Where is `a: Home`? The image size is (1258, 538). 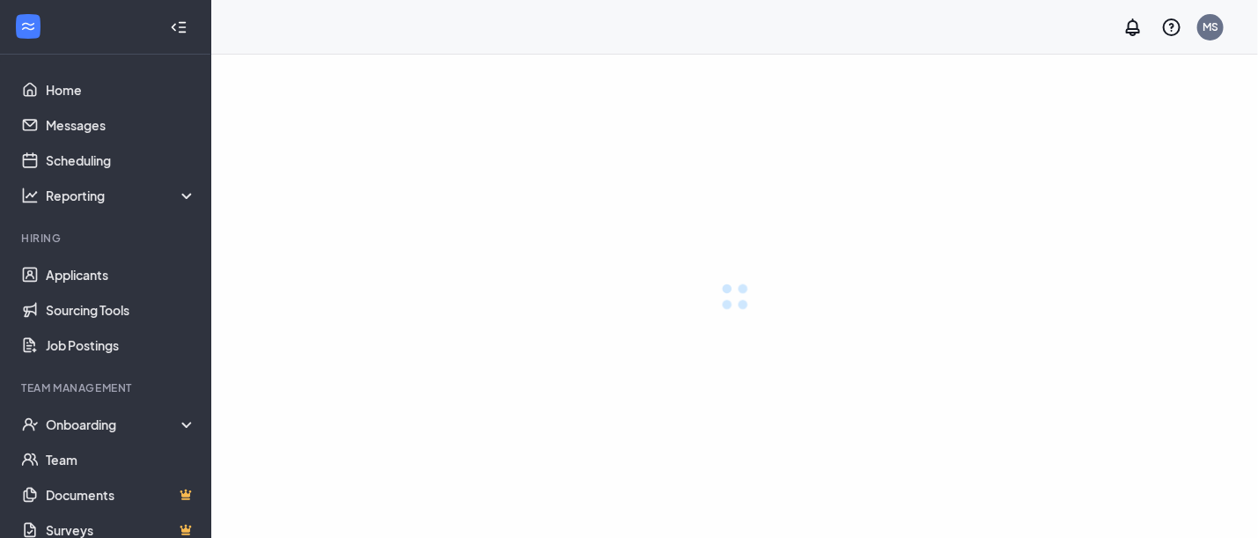 a: Home is located at coordinates (121, 90).